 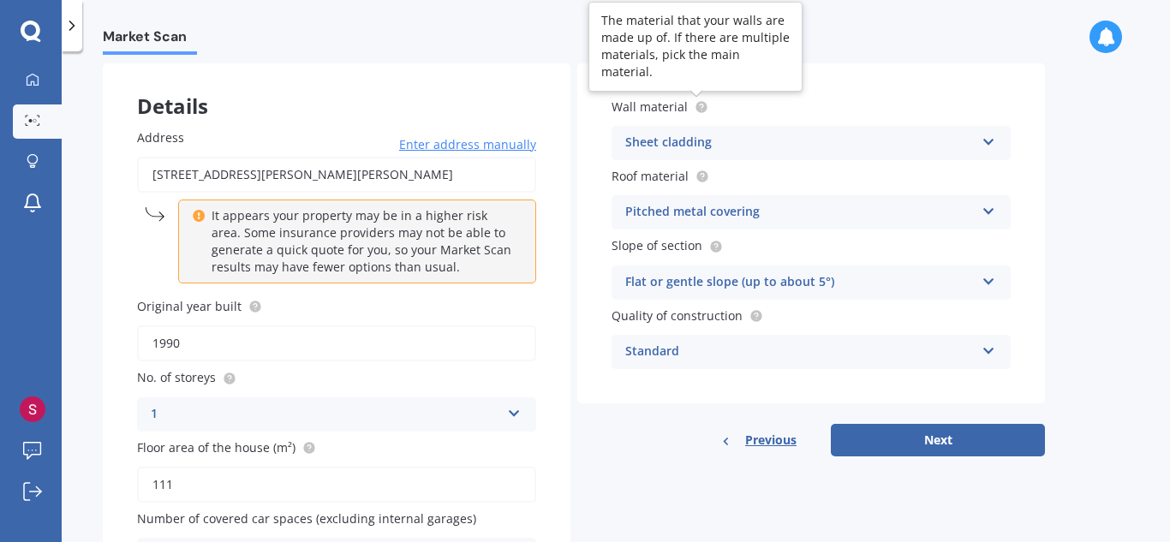 I want to click on div: Details, so click(x=337, y=89).